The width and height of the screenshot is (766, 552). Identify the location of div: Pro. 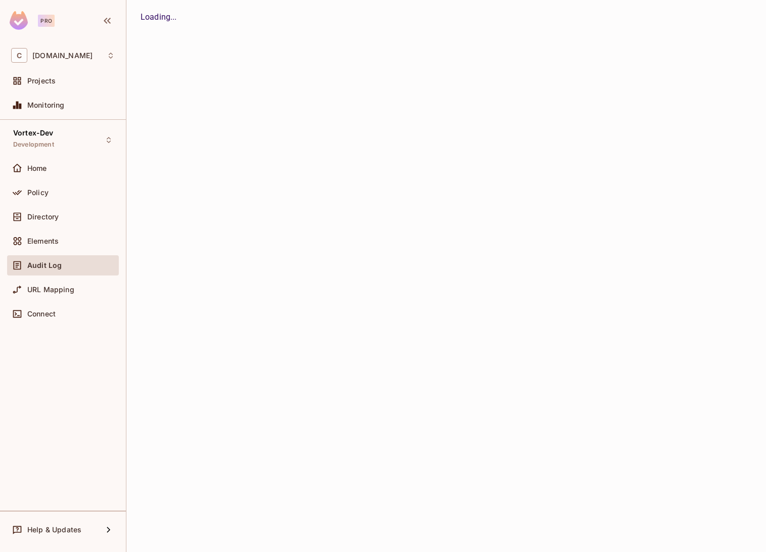
(46, 21).